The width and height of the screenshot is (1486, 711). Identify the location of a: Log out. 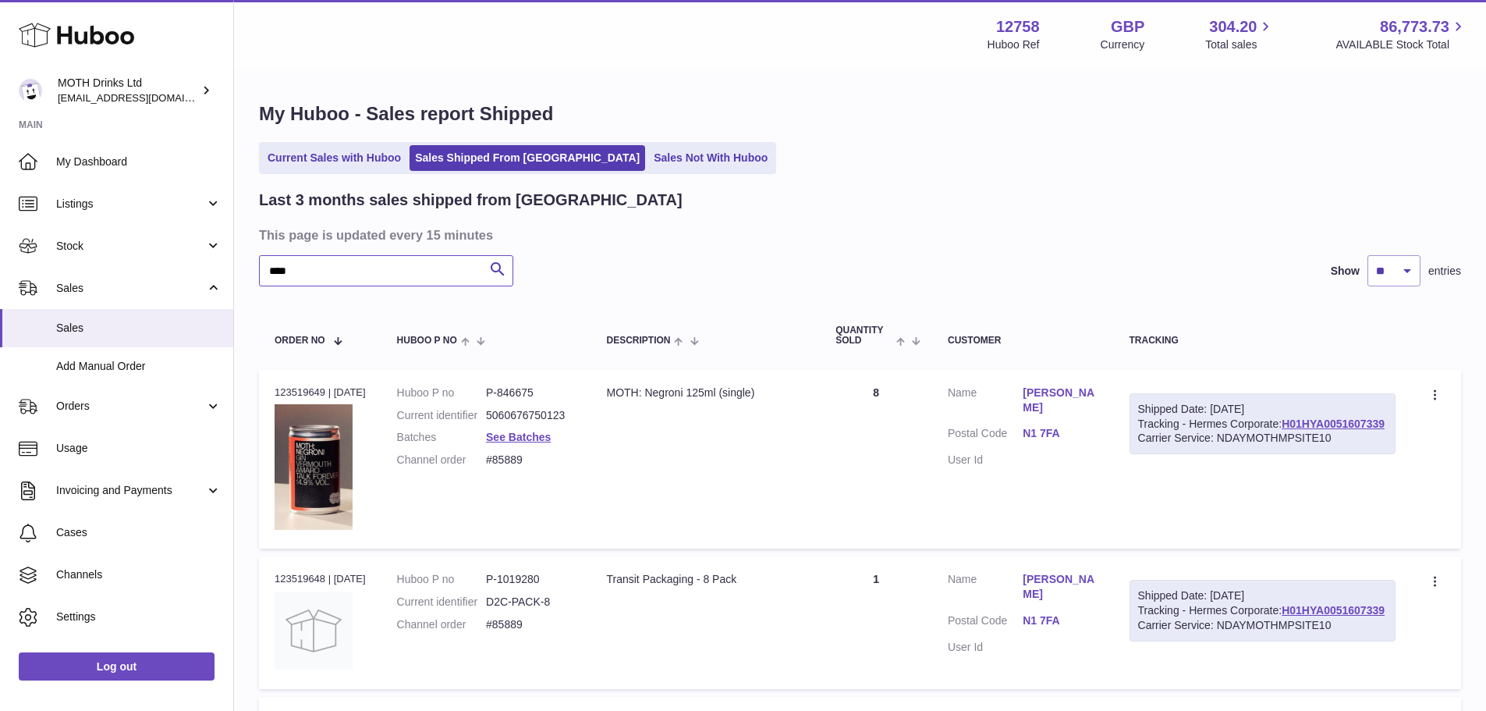
(116, 666).